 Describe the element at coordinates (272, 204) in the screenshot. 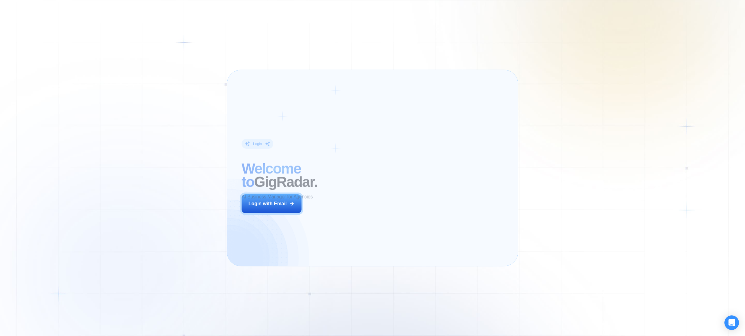

I see `button: Login with Email` at that location.